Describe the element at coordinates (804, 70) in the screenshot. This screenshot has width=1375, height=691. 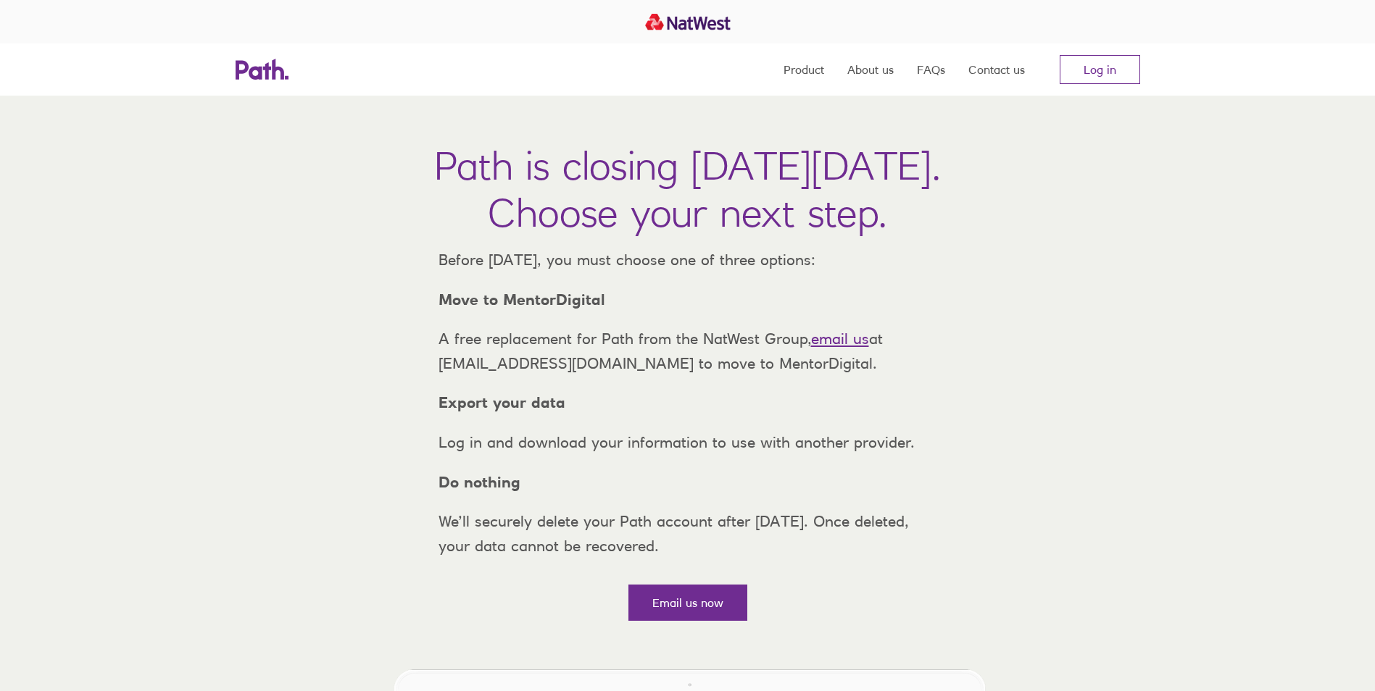
I see `a: Product` at that location.